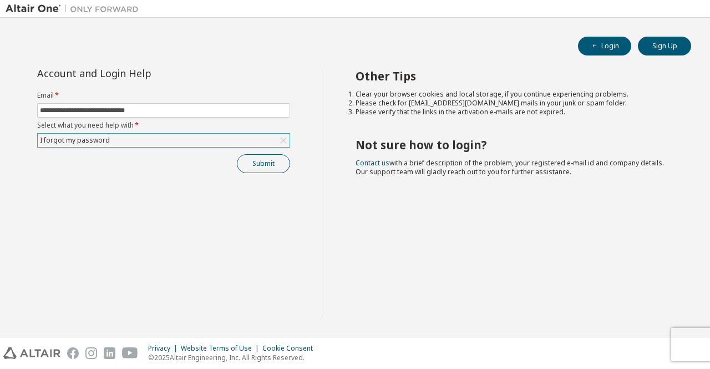  What do you see at coordinates (138, 73) in the screenshot?
I see `div: Account and Login Help` at bounding box center [138, 73].